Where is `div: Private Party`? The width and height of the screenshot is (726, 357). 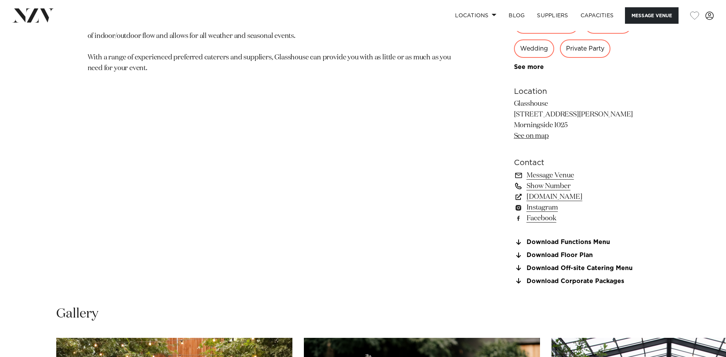
div: Private Party is located at coordinates (585, 49).